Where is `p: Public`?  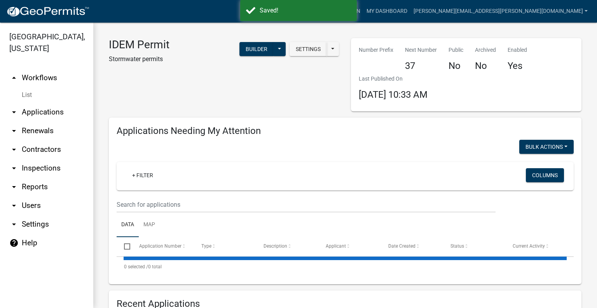 p: Public is located at coordinates (456, 50).